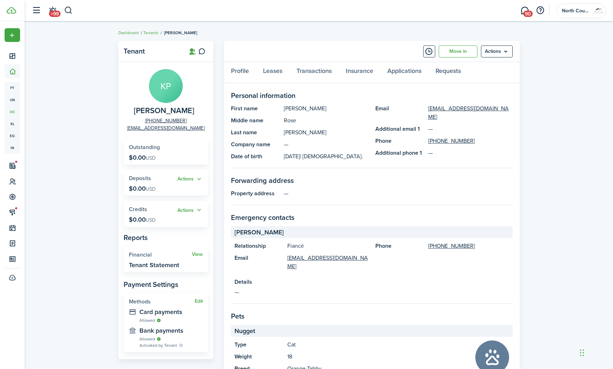  Describe the element at coordinates (151, 33) in the screenshot. I see `a: Tenants` at that location.